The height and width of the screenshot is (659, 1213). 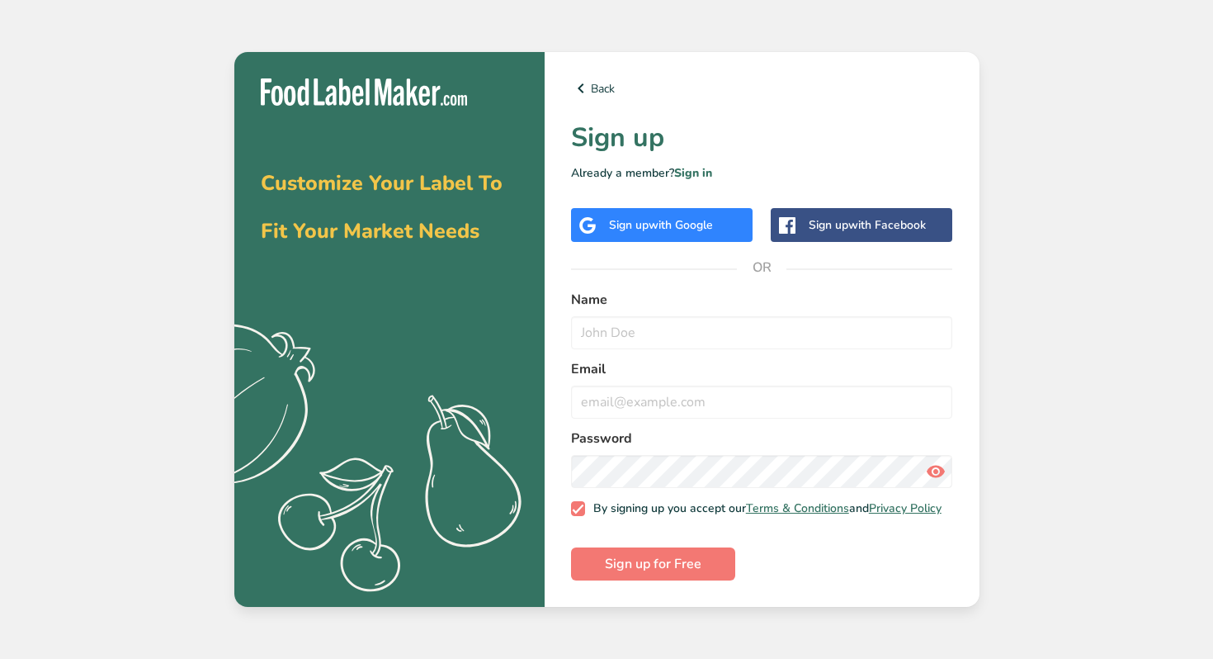 What do you see at coordinates (762, 438) in the screenshot?
I see `label: Password` at bounding box center [762, 438].